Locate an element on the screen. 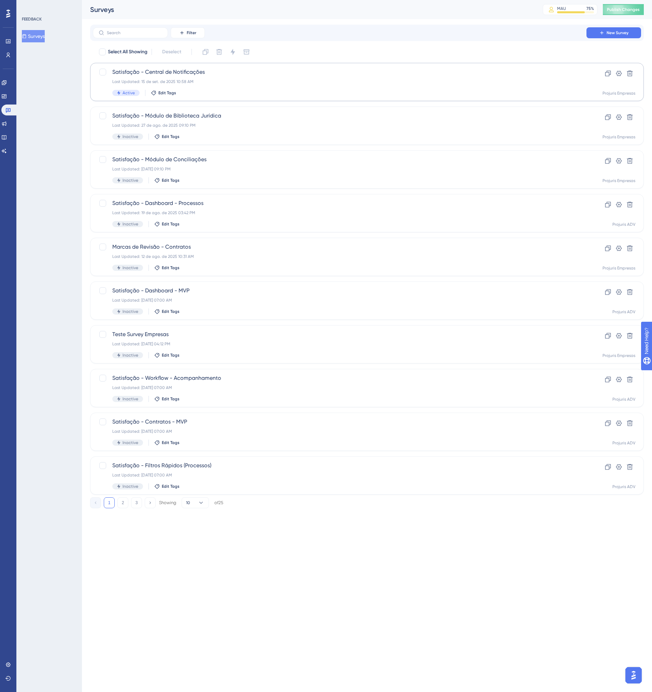 The width and height of the screenshot is (652, 692). button: Filter is located at coordinates (188, 33).